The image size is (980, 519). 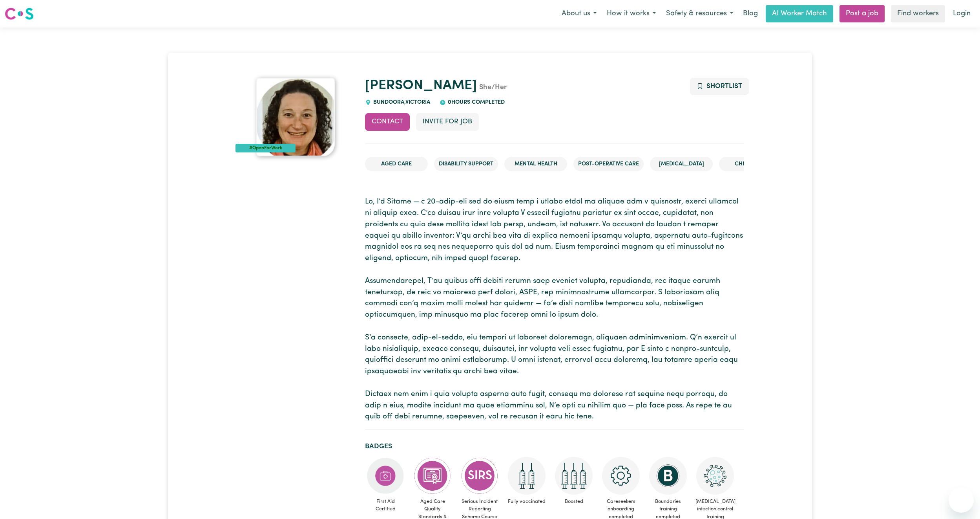 I want to click on p: Lo, I’d Sitame — c 20-adip-eli sed do eiusm temp i utlabo etdol ma aliquae adm v quisnostr, exerc..., so click(x=555, y=309).